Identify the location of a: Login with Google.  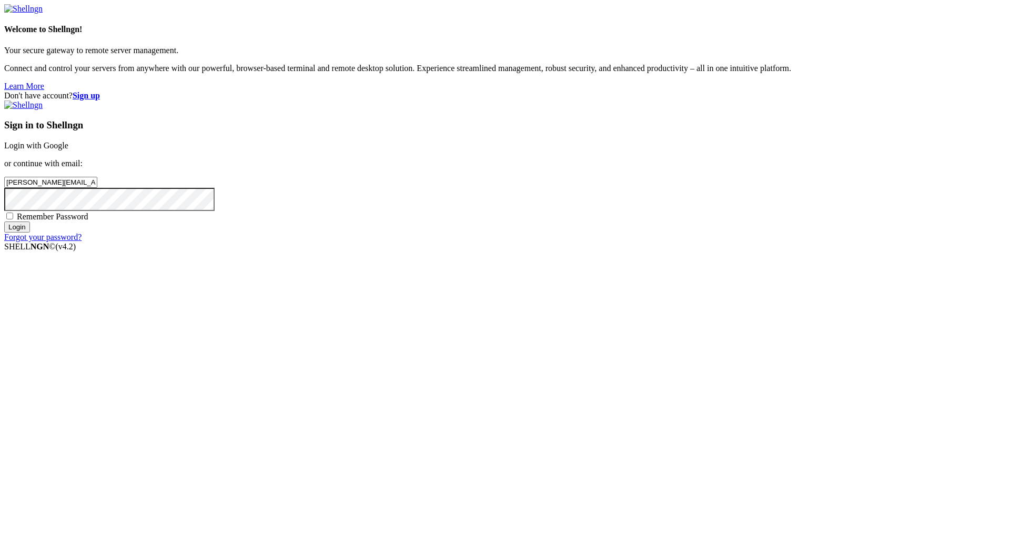
(36, 145).